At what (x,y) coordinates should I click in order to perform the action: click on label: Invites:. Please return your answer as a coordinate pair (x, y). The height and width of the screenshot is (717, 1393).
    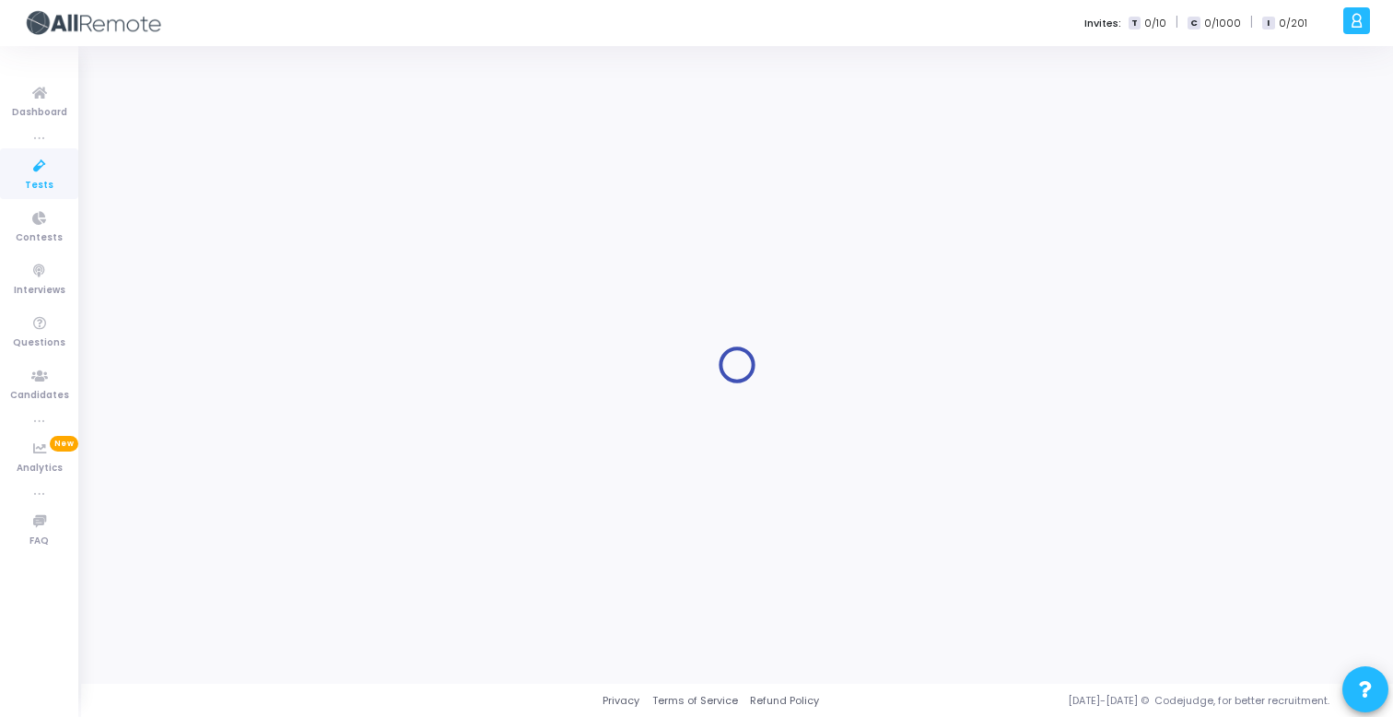
    Looking at the image, I should click on (1103, 23).